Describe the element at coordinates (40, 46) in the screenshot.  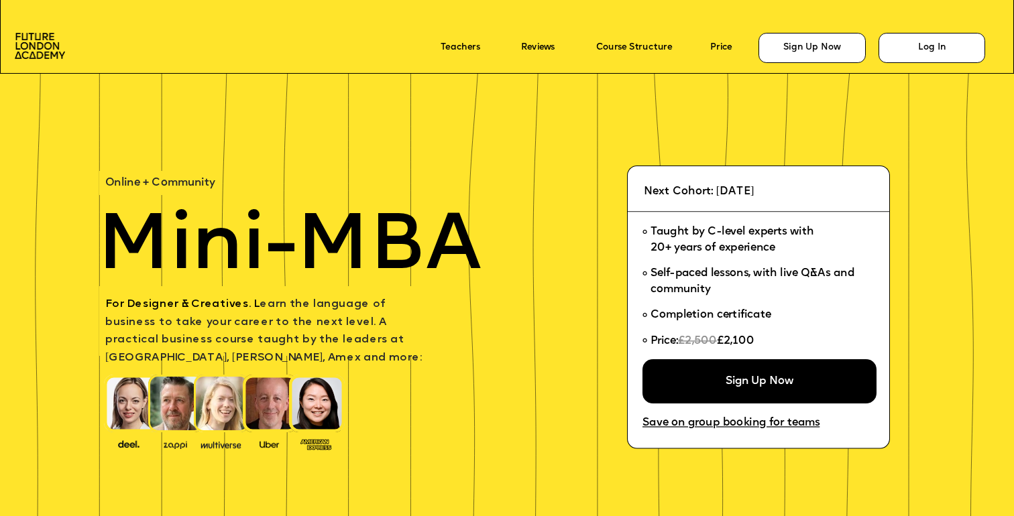
I see `img: image-aac980e9-41de-4c2d-a048-f29dd30a0068.png` at that location.